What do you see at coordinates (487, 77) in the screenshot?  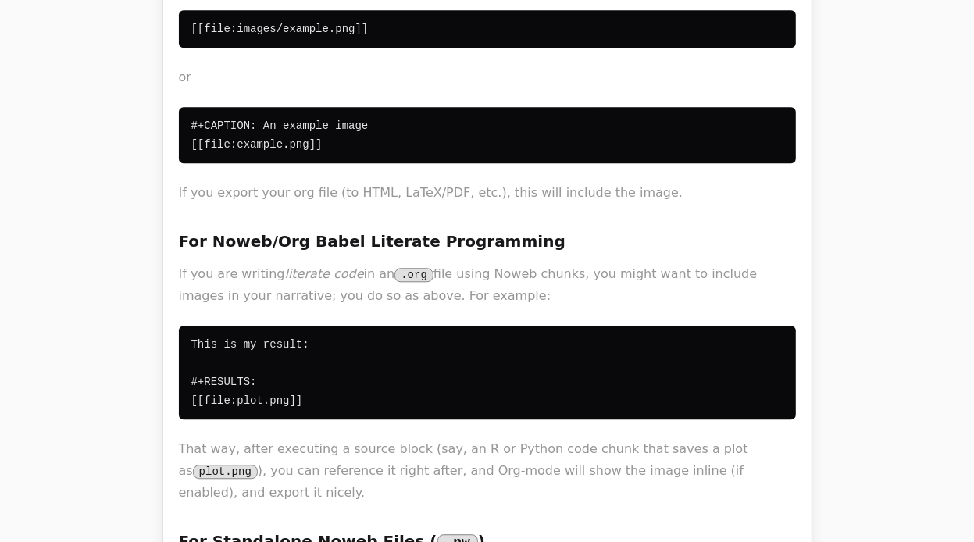 I see `p: or` at bounding box center [487, 77].